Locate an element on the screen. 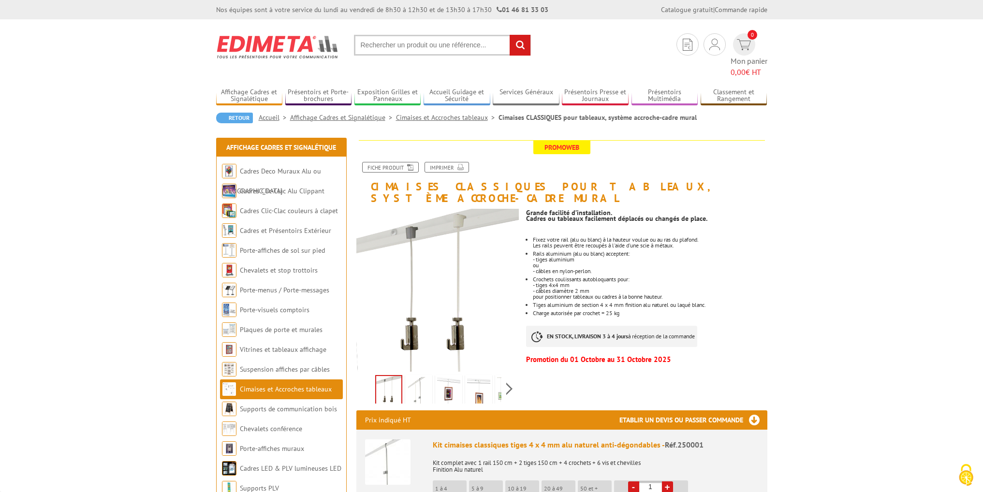 The image size is (983, 492). a: Porte-affiches muraux is located at coordinates (272, 449).